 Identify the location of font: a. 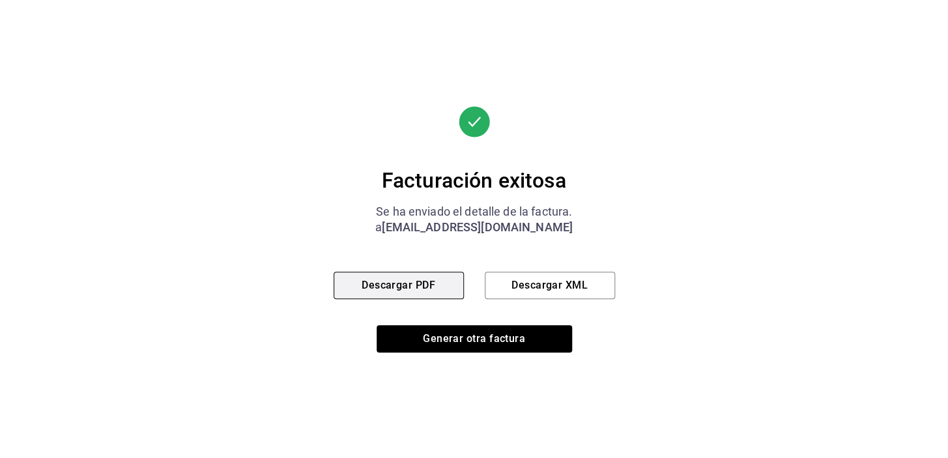
(379, 227).